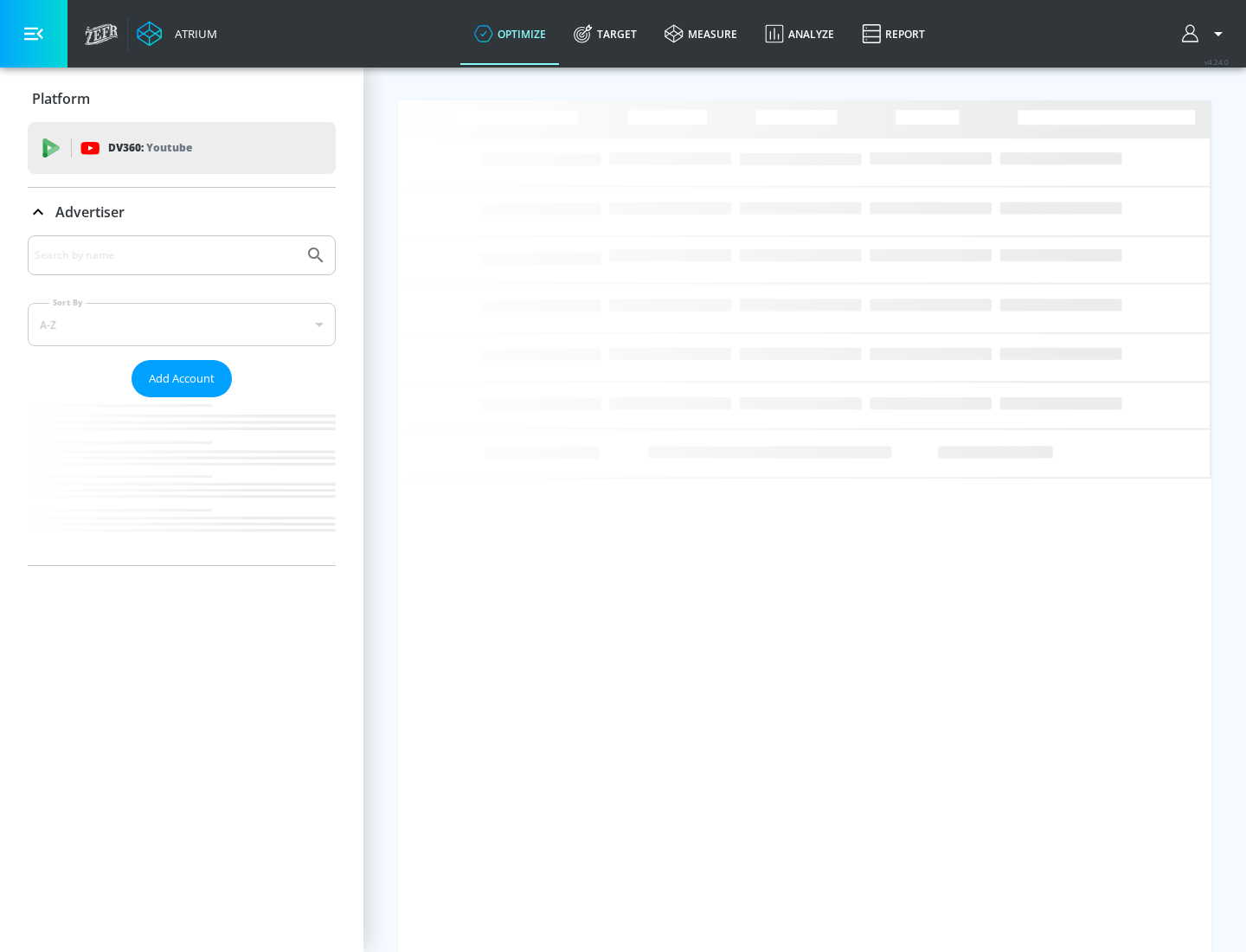 Image resolution: width=1246 pixels, height=952 pixels. What do you see at coordinates (182, 378) in the screenshot?
I see `span: Add Account` at bounding box center [182, 378].